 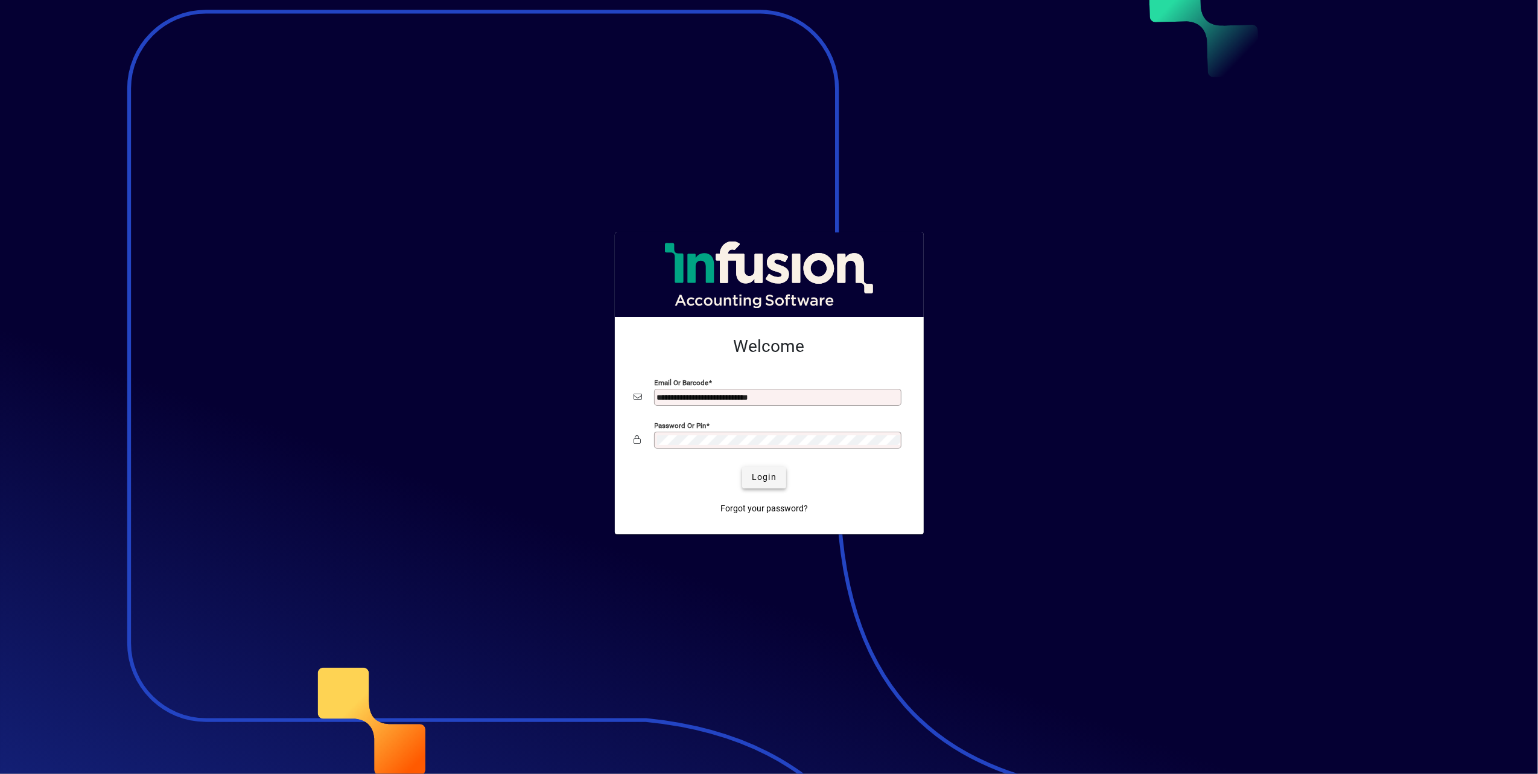 I want to click on span: Login, so click(x=764, y=477).